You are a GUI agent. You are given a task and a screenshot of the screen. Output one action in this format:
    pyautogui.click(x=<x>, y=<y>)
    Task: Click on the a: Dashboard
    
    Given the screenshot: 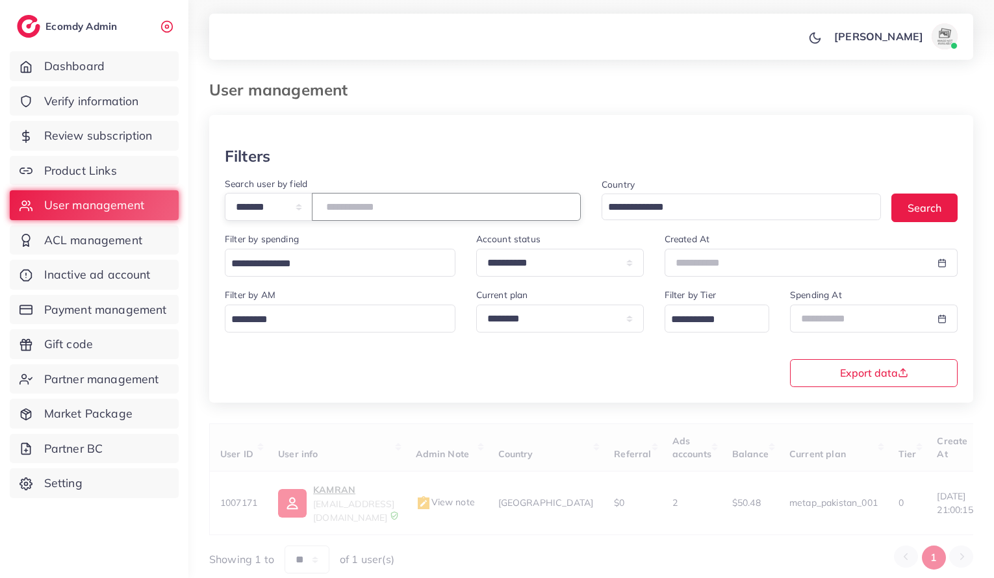 What is the action you would take?
    pyautogui.click(x=94, y=66)
    